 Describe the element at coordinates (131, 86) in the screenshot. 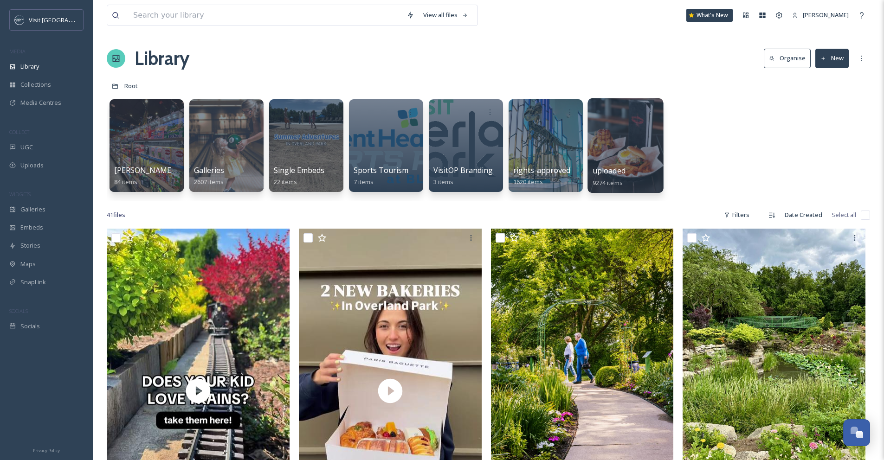

I see `a: Root` at that location.